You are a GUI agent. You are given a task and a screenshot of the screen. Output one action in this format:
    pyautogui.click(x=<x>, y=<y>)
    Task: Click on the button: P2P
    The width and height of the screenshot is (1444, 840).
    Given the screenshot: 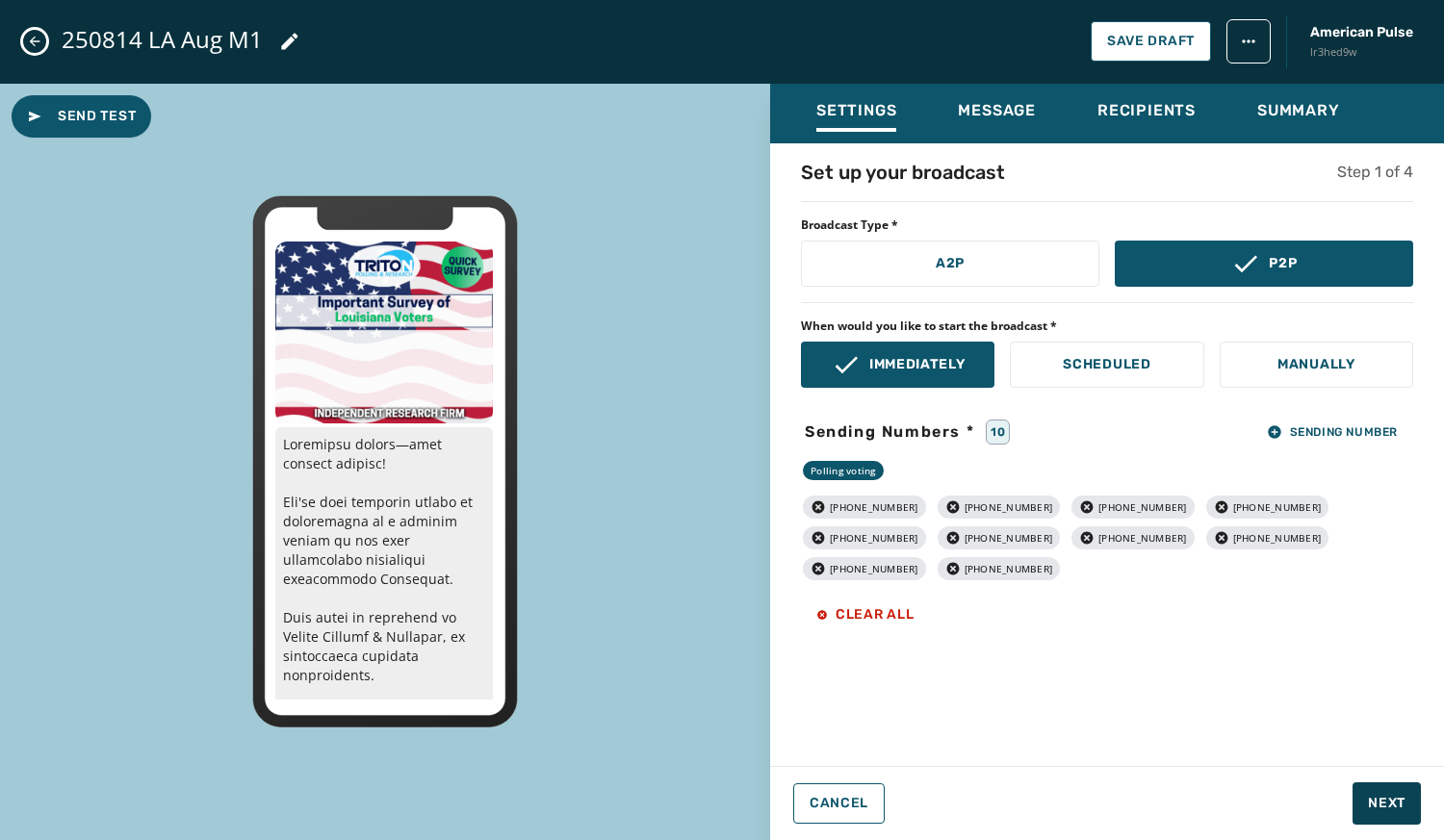 What is the action you would take?
    pyautogui.click(x=1264, y=264)
    